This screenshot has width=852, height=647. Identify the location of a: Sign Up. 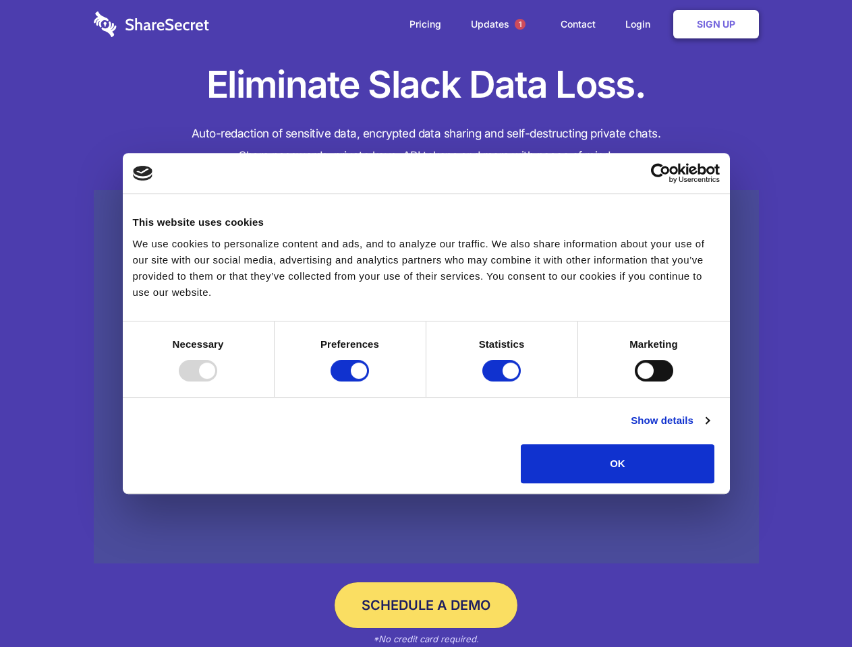
(716, 24).